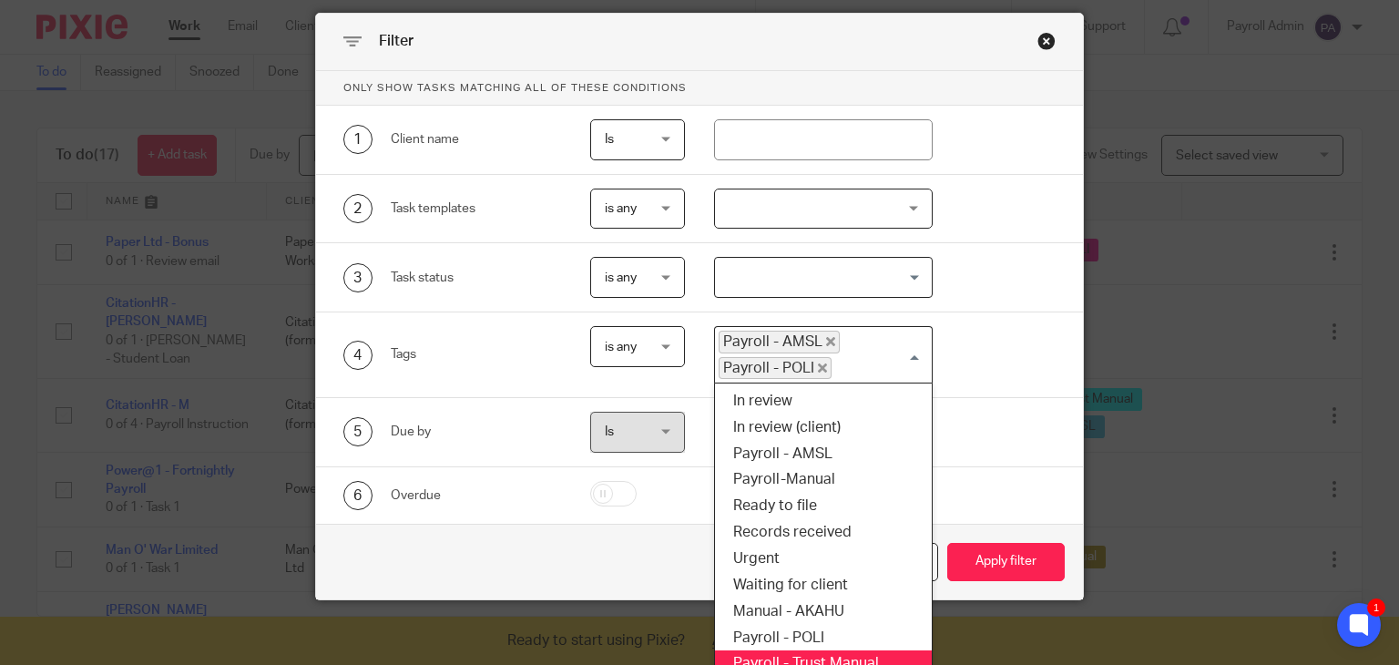  Describe the element at coordinates (358, 209) in the screenshot. I see `div: 2` at that location.